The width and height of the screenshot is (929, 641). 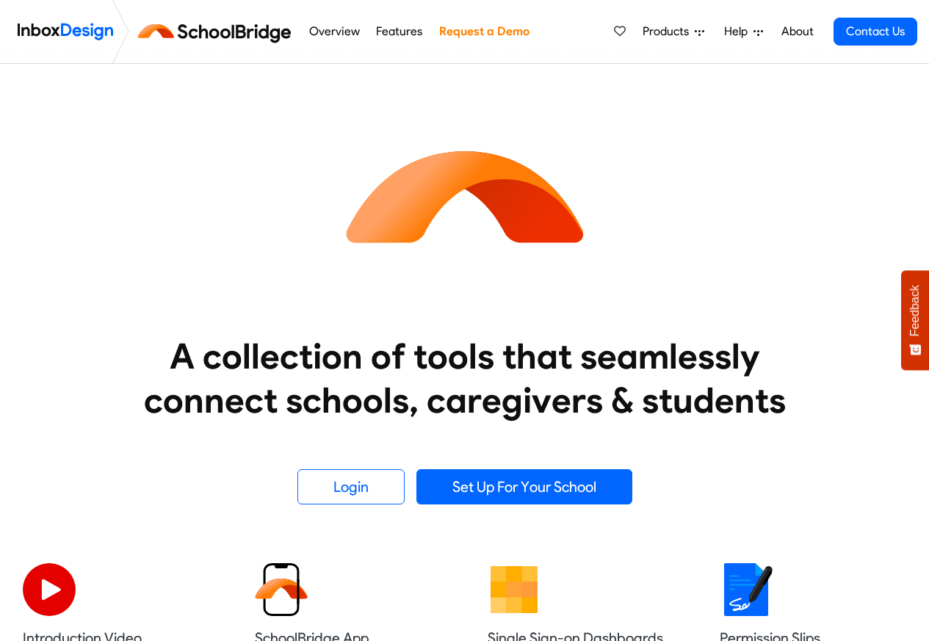 What do you see at coordinates (669, 32) in the screenshot?
I see `span: Products` at bounding box center [669, 32].